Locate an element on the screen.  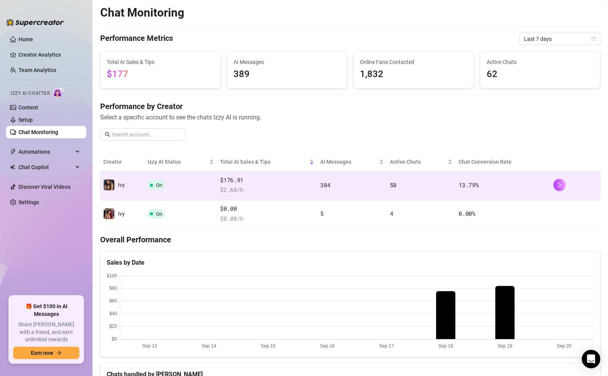
span: 62 is located at coordinates (540, 74).